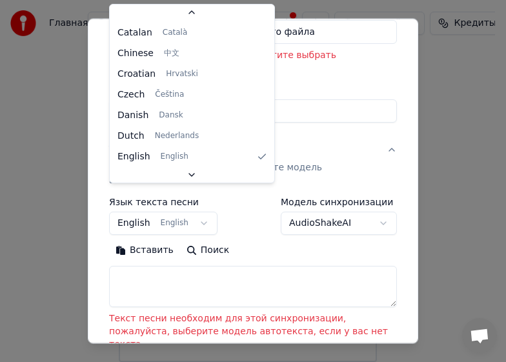 This screenshot has height=362, width=506. What do you see at coordinates (172, 54) in the screenshot?
I see `span: 中文` at bounding box center [172, 54].